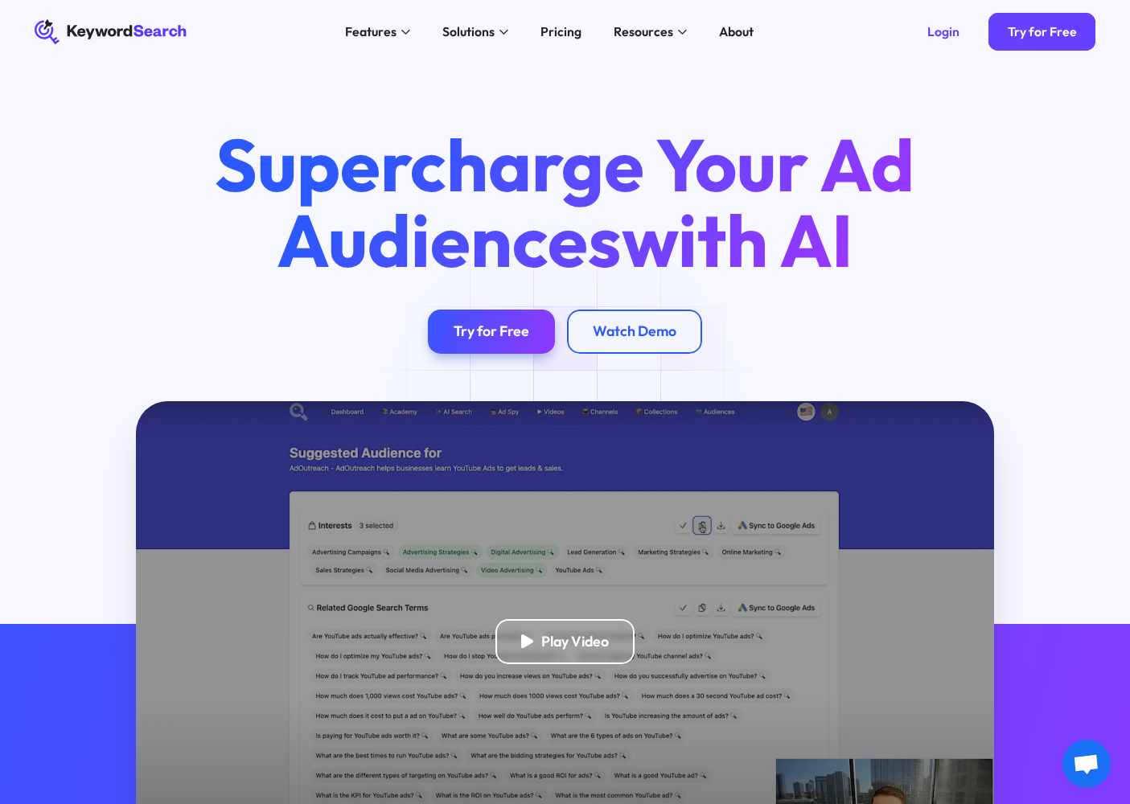 This screenshot has height=804, width=1130. Describe the element at coordinates (943, 32) in the screenshot. I see `div: Login` at that location.